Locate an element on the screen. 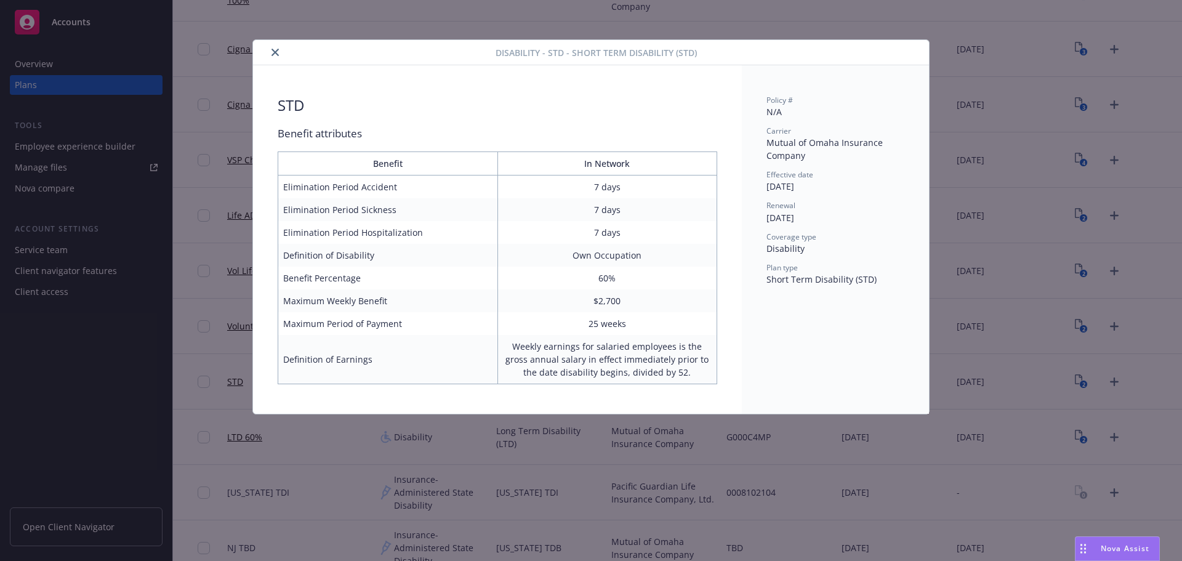 Image resolution: width=1182 pixels, height=561 pixels. span: Carrier is located at coordinates (779, 131).